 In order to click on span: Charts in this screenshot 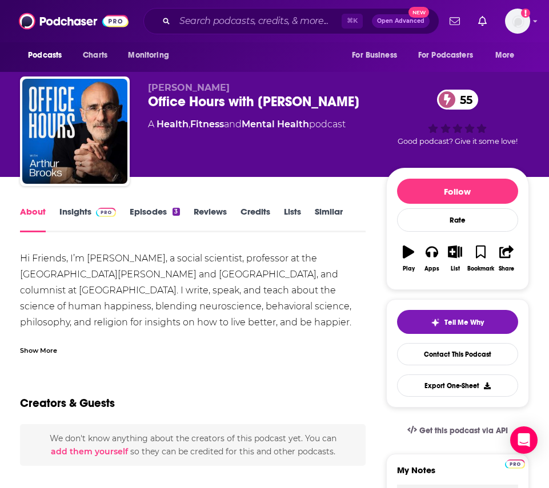, I will do `click(95, 55)`.